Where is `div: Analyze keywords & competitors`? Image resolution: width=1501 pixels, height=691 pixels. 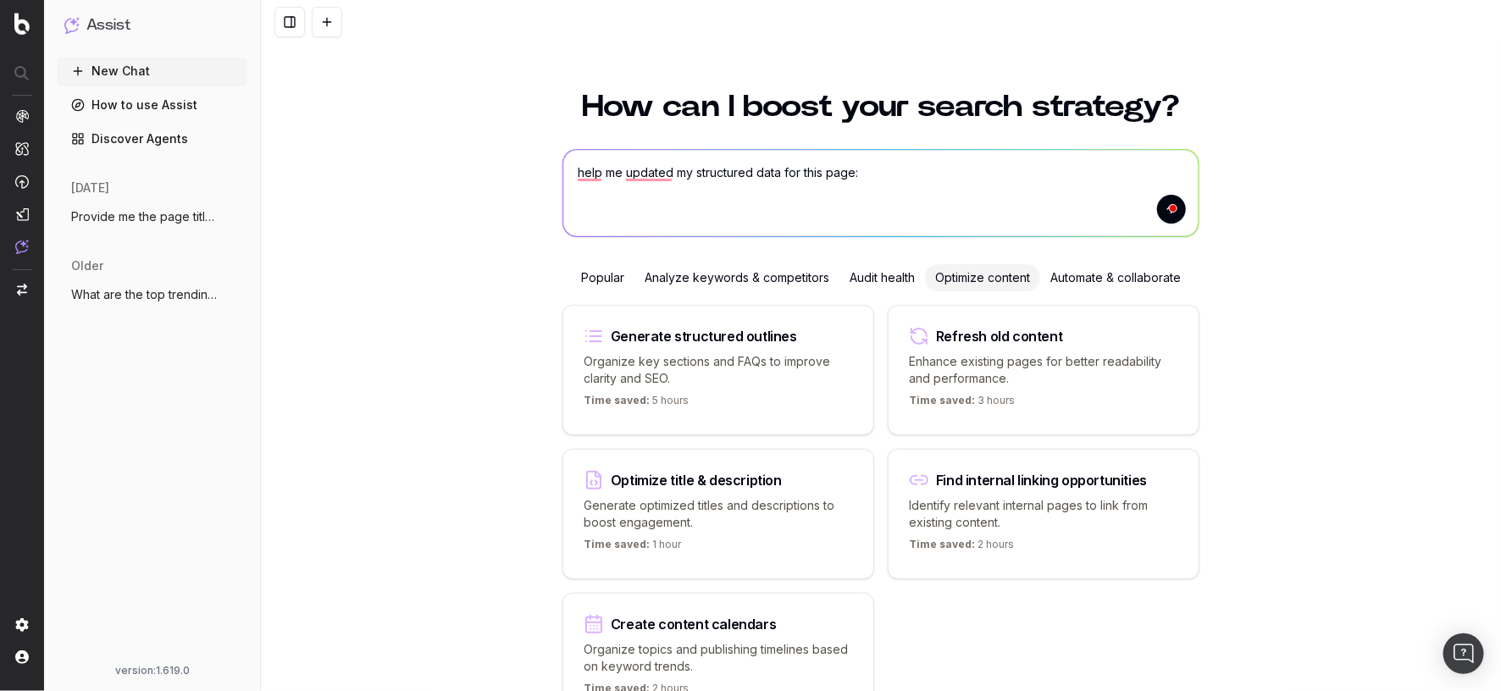
div: Analyze keywords & competitors is located at coordinates (737, 278).